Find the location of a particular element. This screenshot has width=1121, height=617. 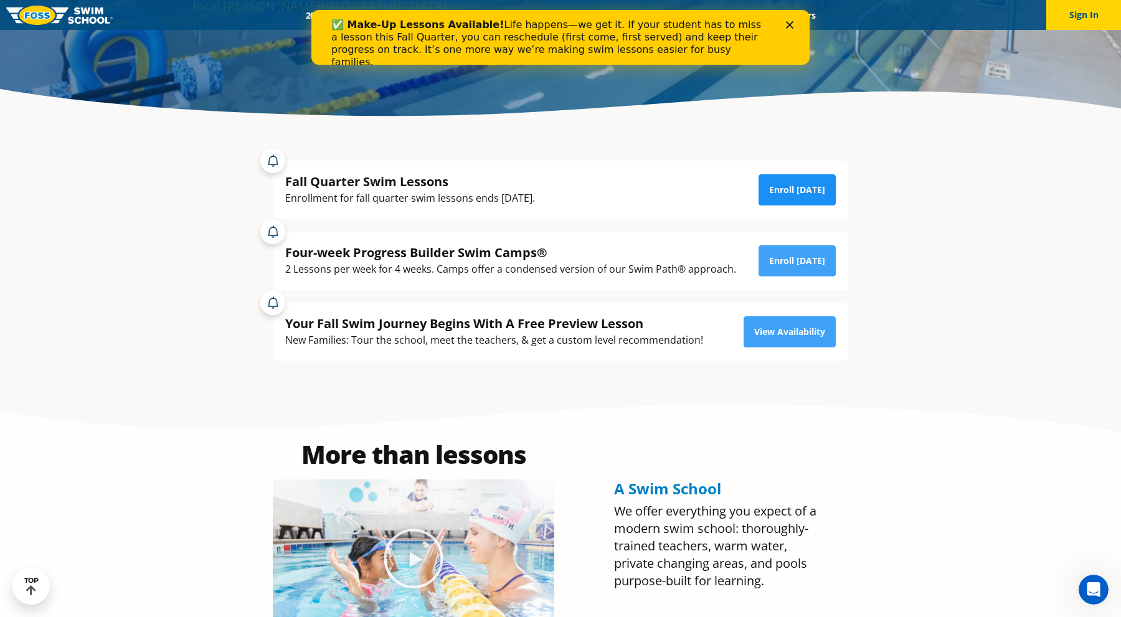

h2: More than lessons is located at coordinates (414, 455).